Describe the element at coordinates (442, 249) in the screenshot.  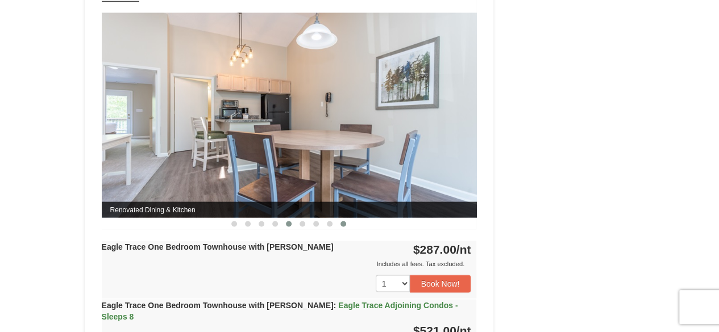
I see `strong: $287.00` at that location.